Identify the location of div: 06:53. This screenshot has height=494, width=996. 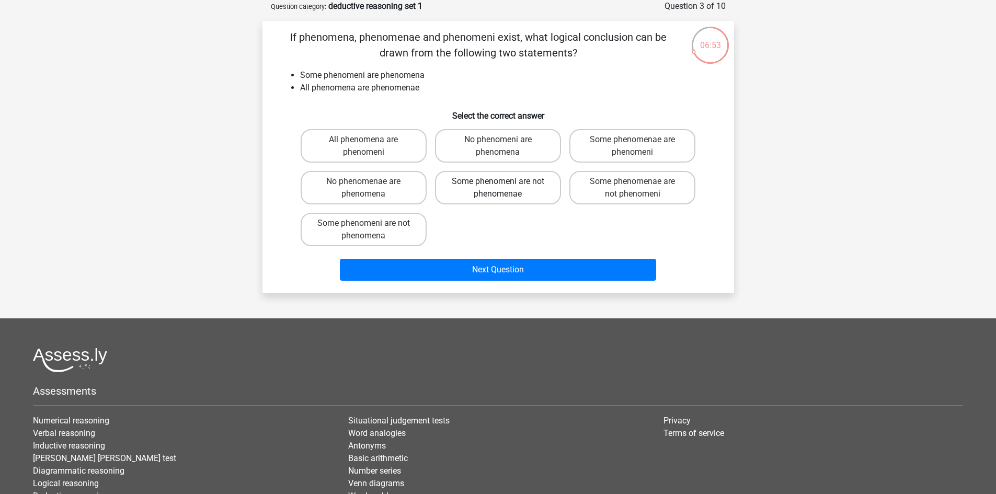
(710, 39).